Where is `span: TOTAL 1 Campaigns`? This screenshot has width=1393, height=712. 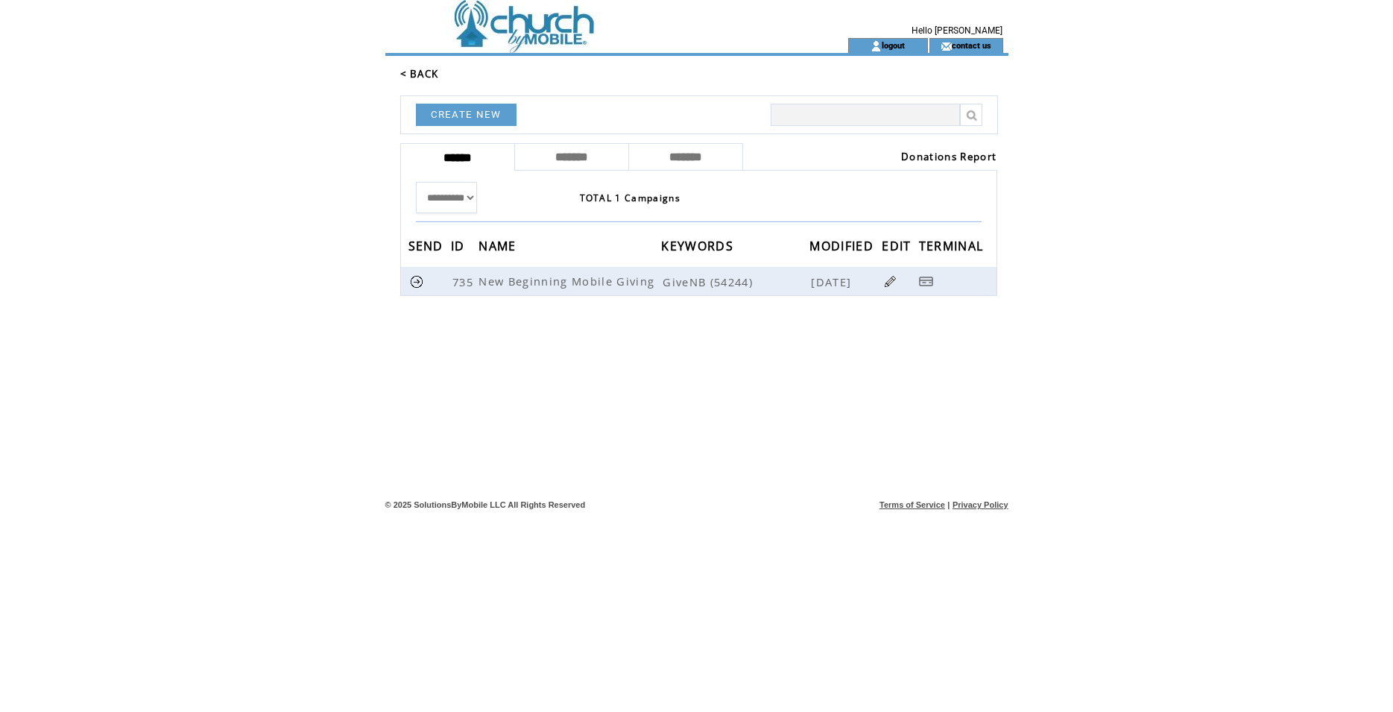
span: TOTAL 1 Campaigns is located at coordinates (630, 197).